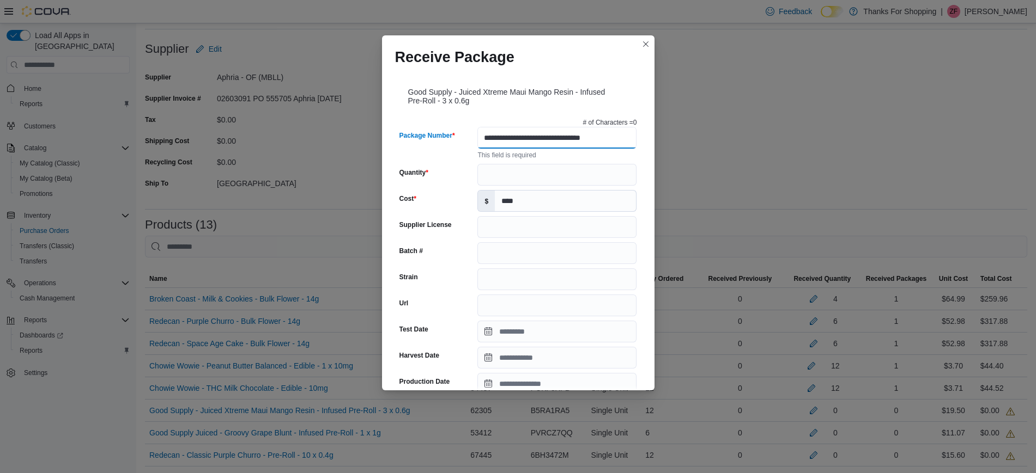 The height and width of the screenshot is (473, 1036). Describe the element at coordinates (411, 251) in the screenshot. I see `label: Batch #` at that location.